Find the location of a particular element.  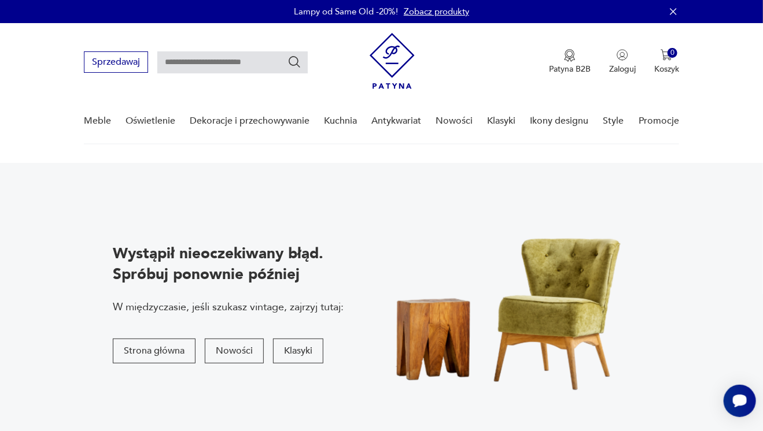

a: Oświetlenie is located at coordinates (150, 121).